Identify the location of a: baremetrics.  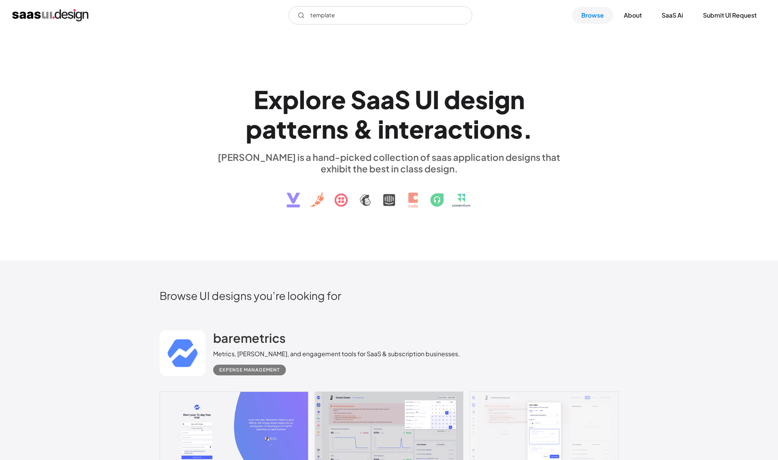
(249, 339).